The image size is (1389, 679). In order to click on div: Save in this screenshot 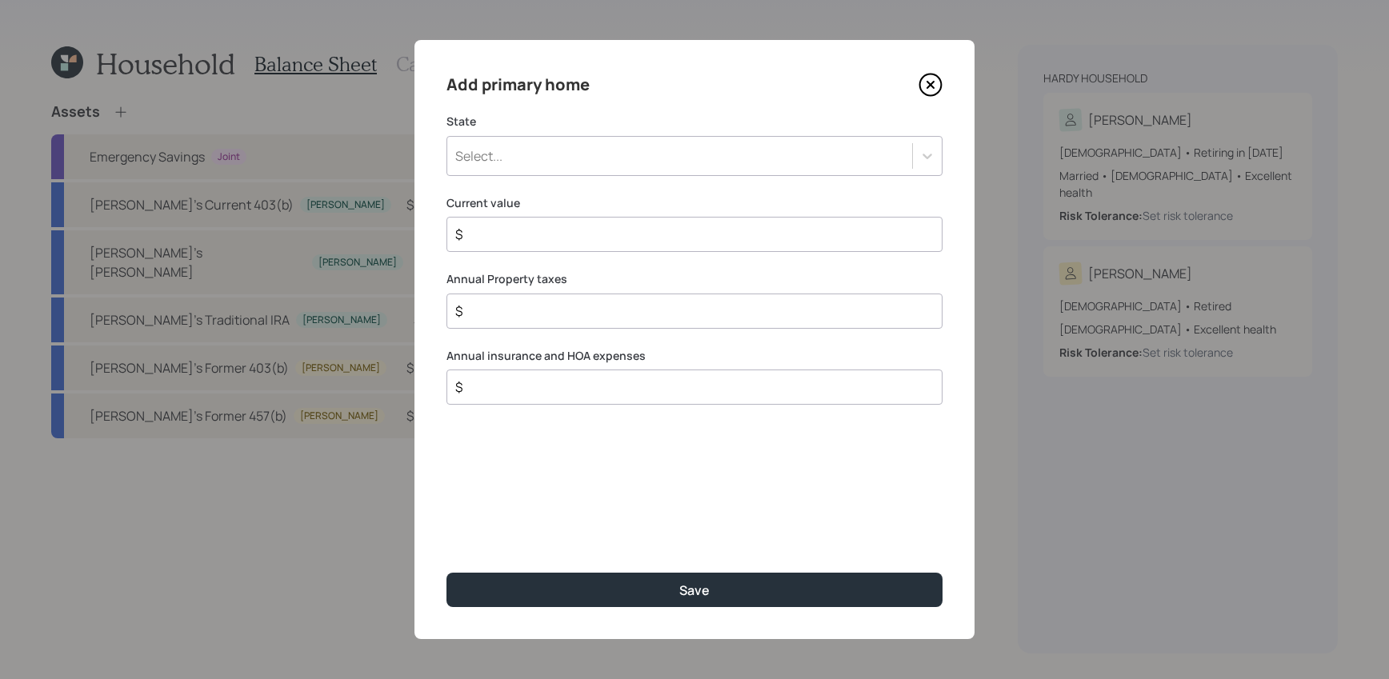, I will do `click(694, 590)`.